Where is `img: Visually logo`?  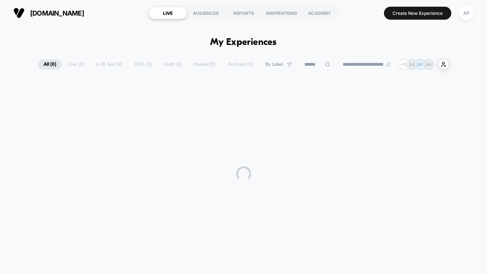 img: Visually logo is located at coordinates (19, 13).